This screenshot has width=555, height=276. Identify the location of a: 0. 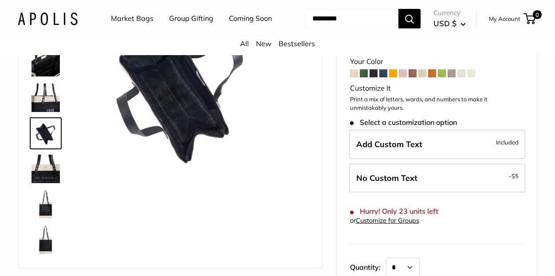
(530, 19).